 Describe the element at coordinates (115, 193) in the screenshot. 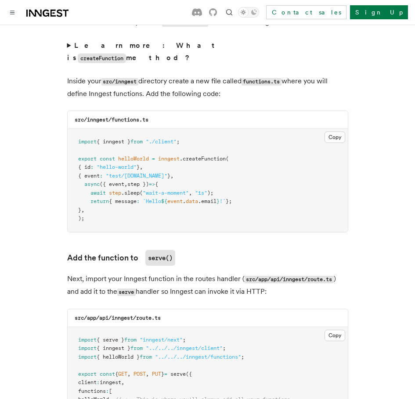

I see `span: step` at that location.